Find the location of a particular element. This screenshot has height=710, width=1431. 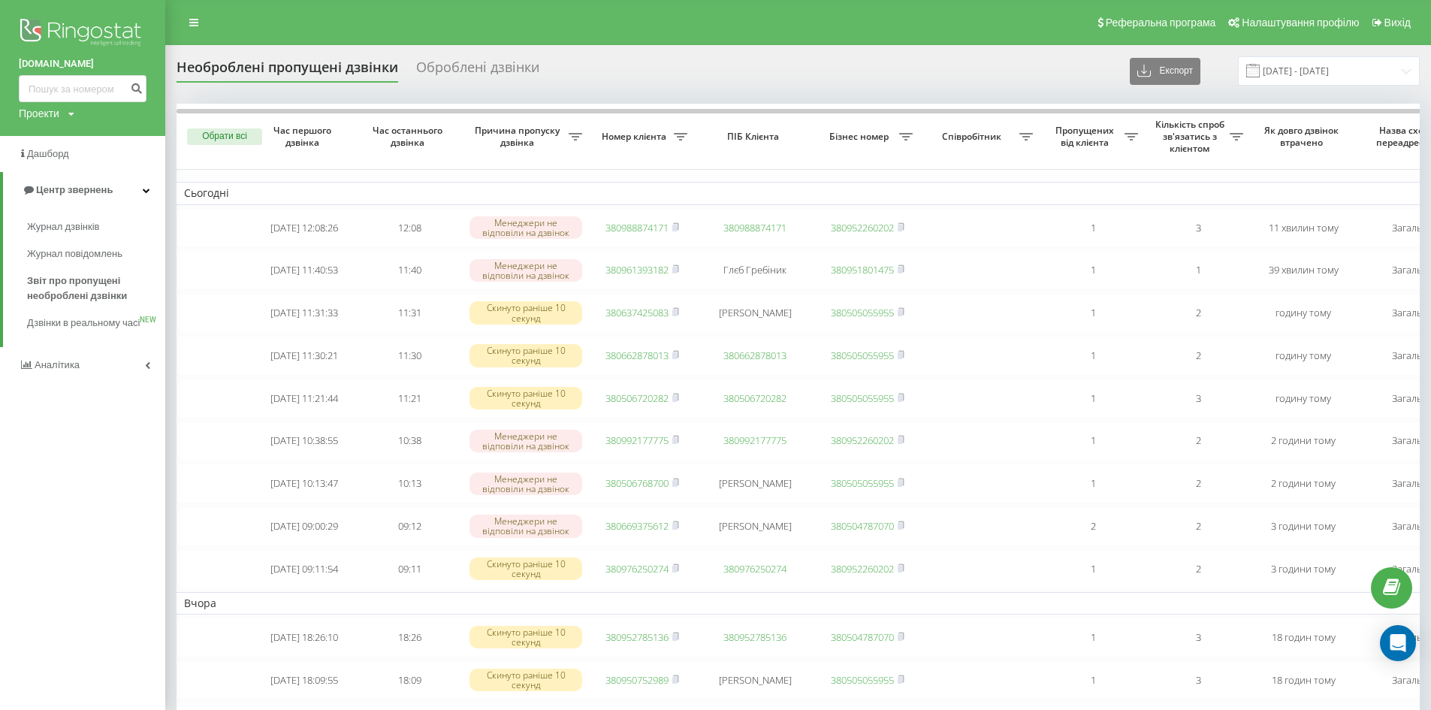

a: 380951801475 is located at coordinates (862, 270).